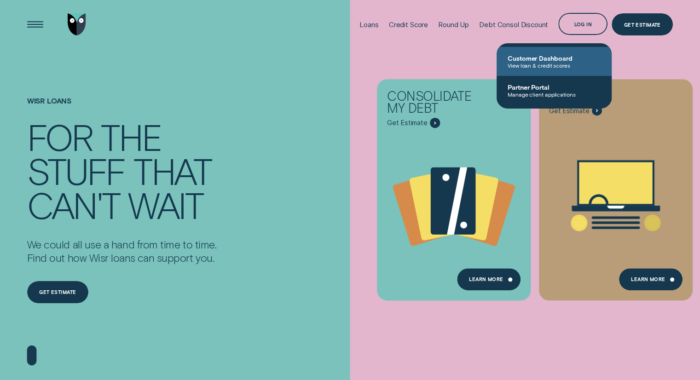 This screenshot has width=700, height=380. I want to click on p: We could all use a hand from time to time. Find out how Wisr loans can support you., so click(122, 251).